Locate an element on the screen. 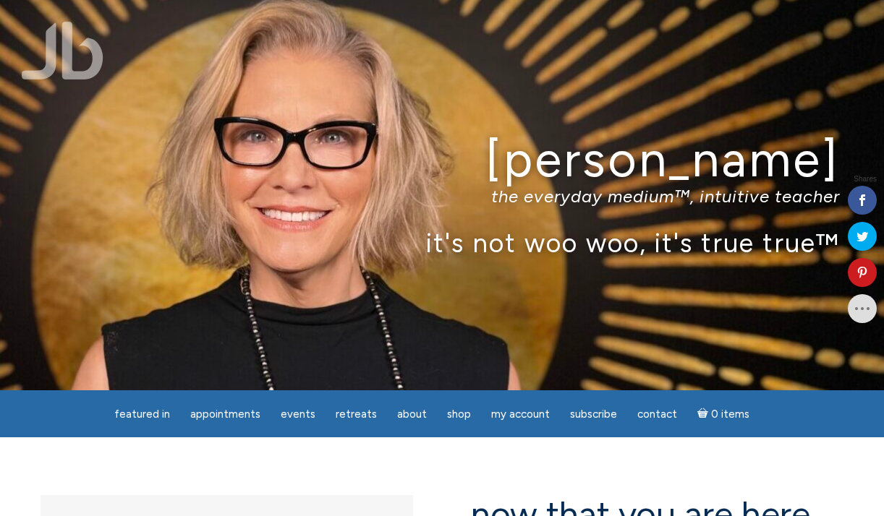  span: Subscribe is located at coordinates (593, 414).